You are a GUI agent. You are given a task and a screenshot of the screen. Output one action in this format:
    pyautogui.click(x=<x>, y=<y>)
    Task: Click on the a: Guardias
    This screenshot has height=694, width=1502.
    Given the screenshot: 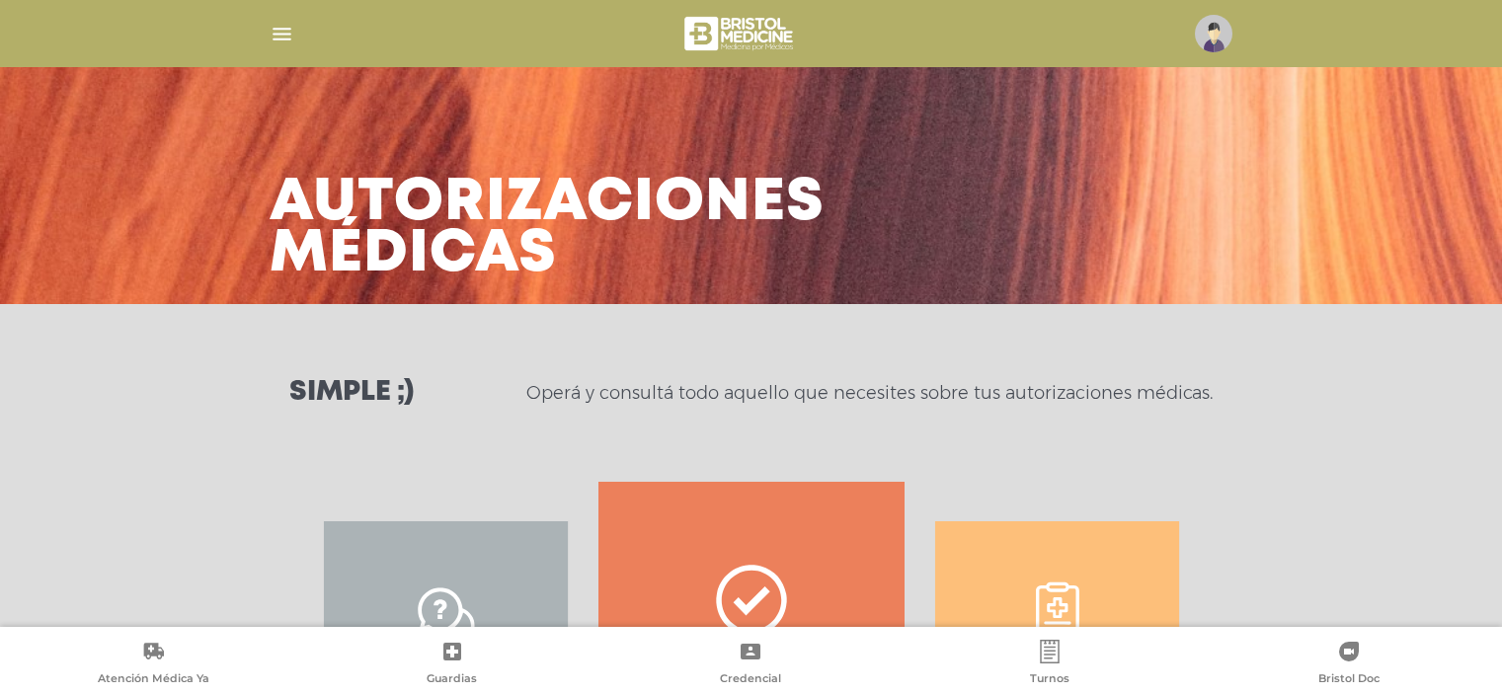 What is the action you would take?
    pyautogui.click(x=452, y=664)
    